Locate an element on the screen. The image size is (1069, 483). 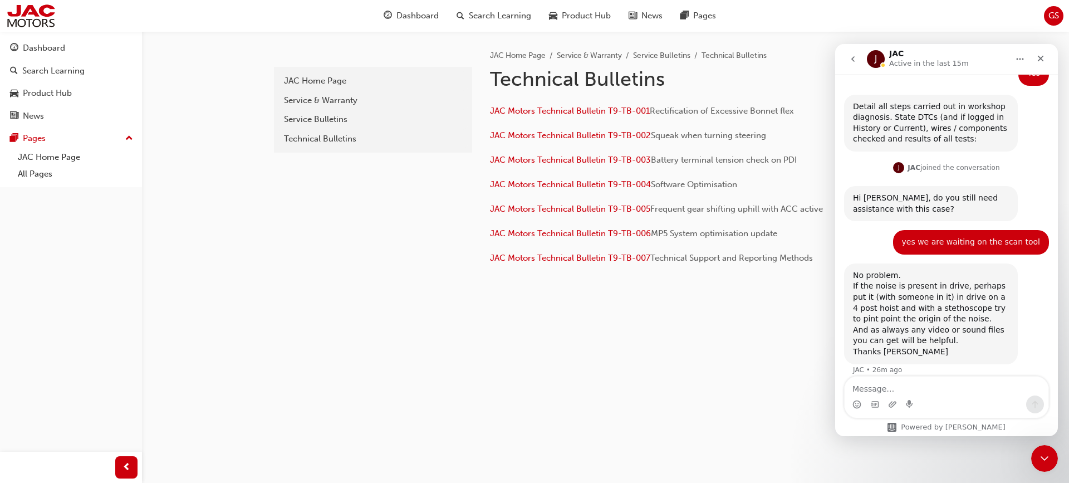
a: JAC Motors Technical Bulletin T9-TB-005 is located at coordinates (570, 209).